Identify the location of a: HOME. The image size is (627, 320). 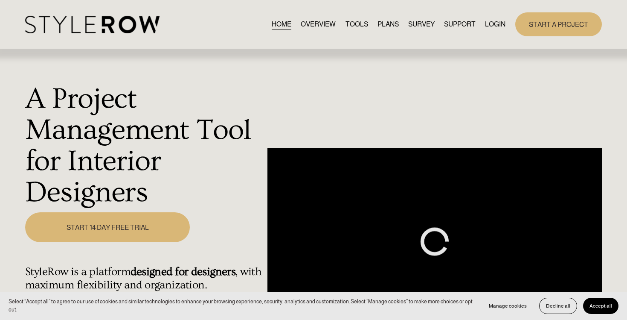
(282, 24).